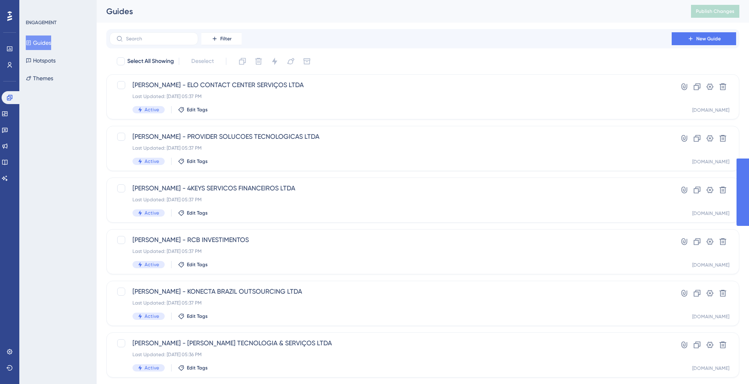 This screenshot has height=384, width=749. I want to click on span: Deselect, so click(203, 61).